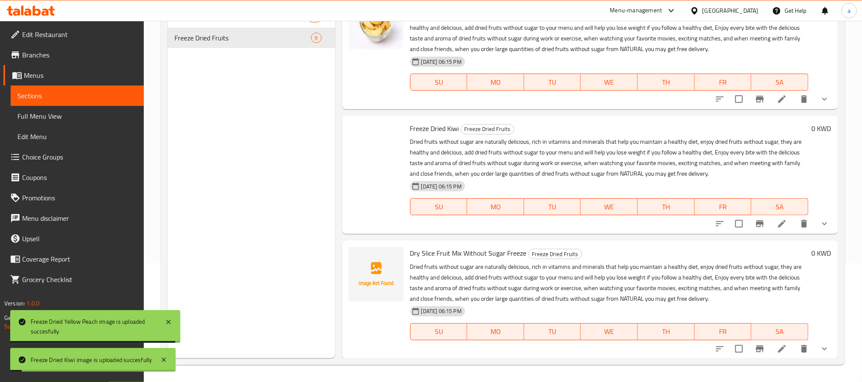  Describe the element at coordinates (80, 177) in the screenshot. I see `span: Coupons` at that location.